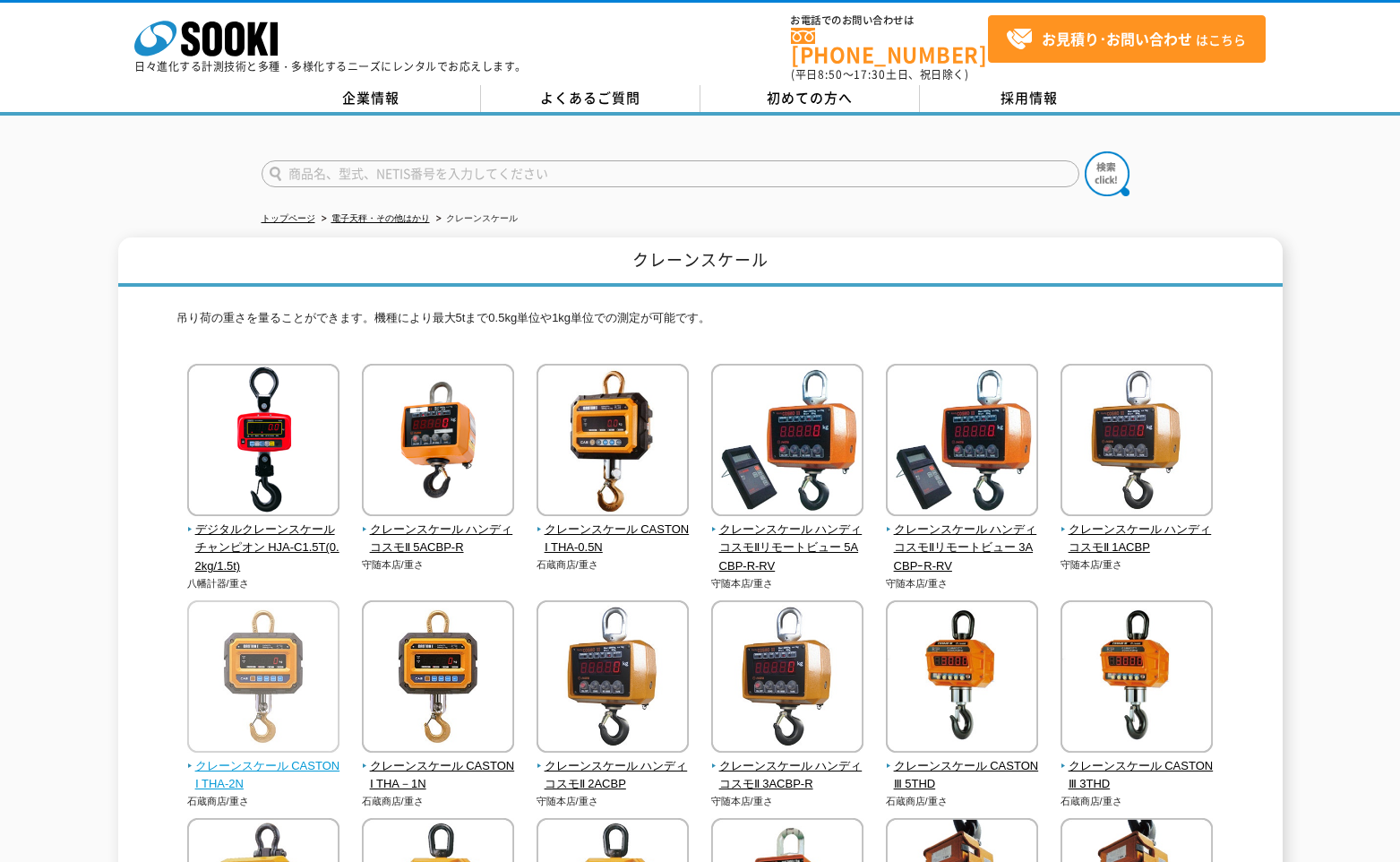 Image resolution: width=1400 pixels, height=862 pixels. I want to click on p: 吊り荷の重さを量ることができます。機種により最大5tまで0.5kg単位や1kg単位での測定が可能です。, so click(700, 322).